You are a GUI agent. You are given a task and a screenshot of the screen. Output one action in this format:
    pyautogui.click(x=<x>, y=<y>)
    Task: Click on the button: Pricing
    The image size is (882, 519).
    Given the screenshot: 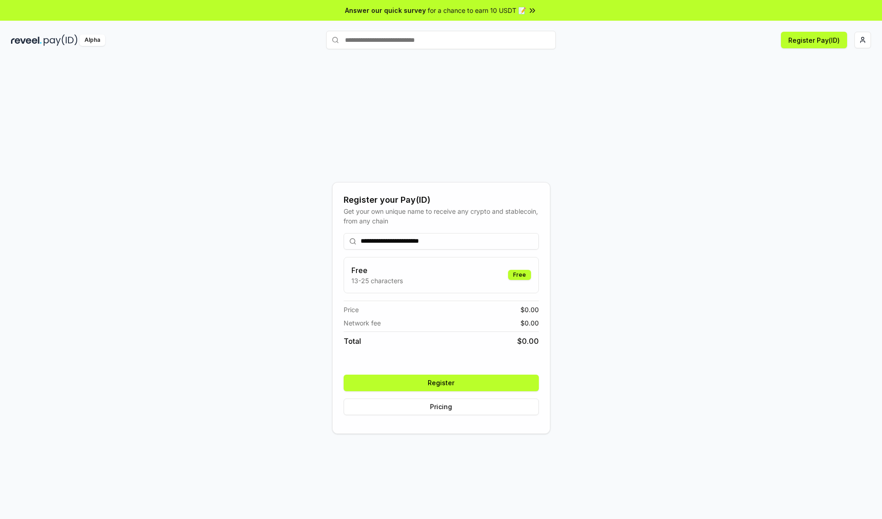 What is the action you would take?
    pyautogui.click(x=441, y=407)
    